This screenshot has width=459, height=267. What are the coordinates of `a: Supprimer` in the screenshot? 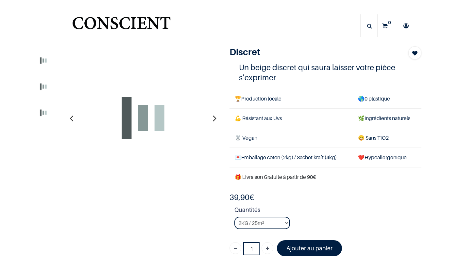 It's located at (235, 249).